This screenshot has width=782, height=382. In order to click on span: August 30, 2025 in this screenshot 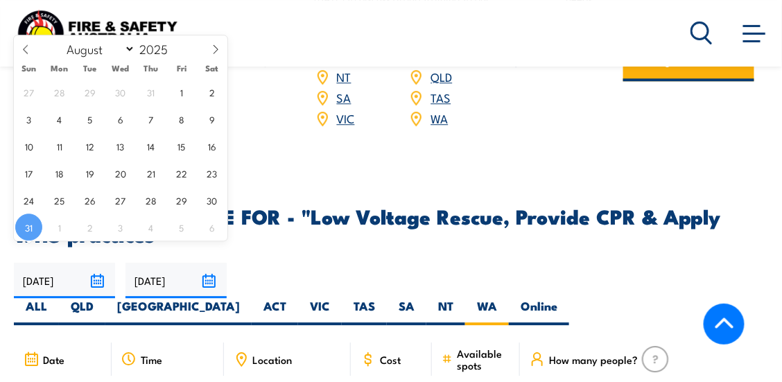, I will do `click(212, 200)`.